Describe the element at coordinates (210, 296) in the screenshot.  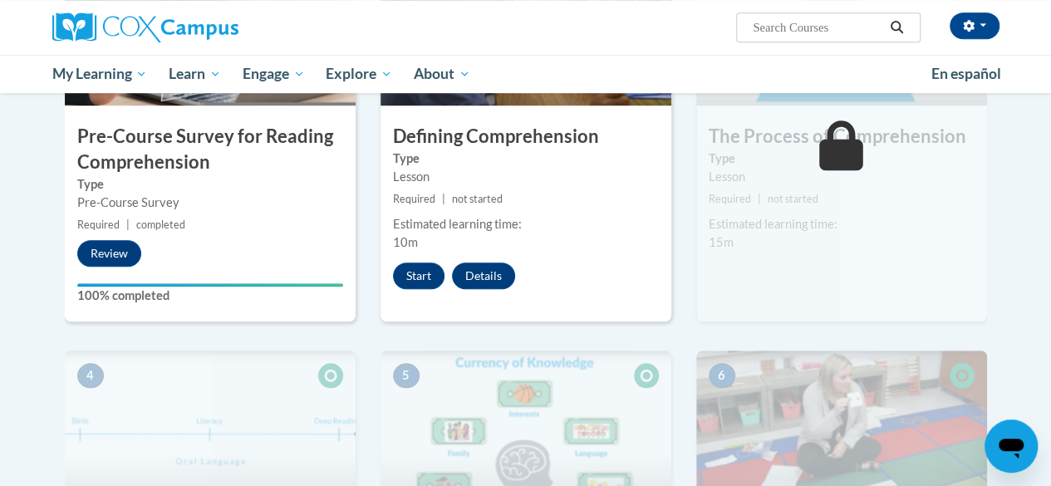
I see `label: 100% completed` at that location.